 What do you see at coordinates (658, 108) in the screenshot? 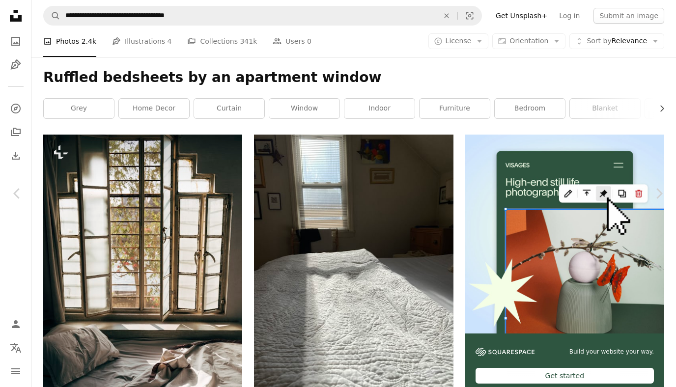
I see `button: scroll list to the right` at bounding box center [658, 108].